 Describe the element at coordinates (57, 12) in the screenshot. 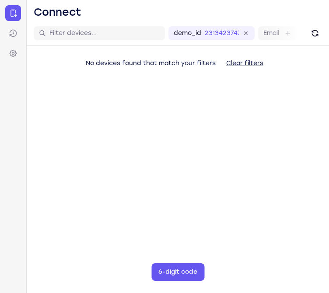

I see `h1: Connect` at that location.